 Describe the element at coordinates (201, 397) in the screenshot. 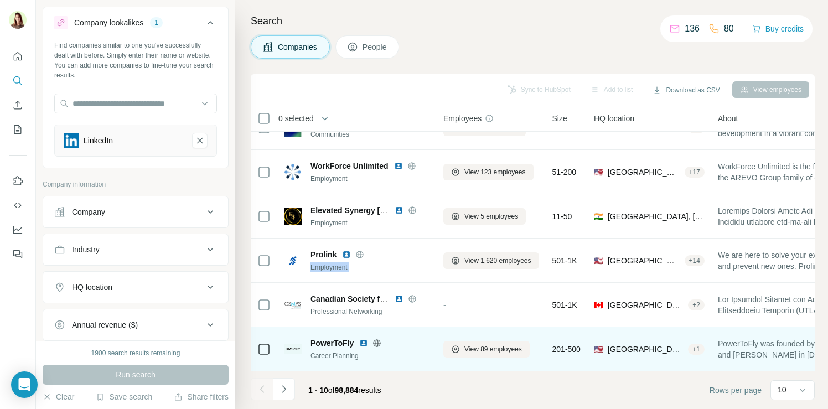

I see `button: Share filters` at that location.